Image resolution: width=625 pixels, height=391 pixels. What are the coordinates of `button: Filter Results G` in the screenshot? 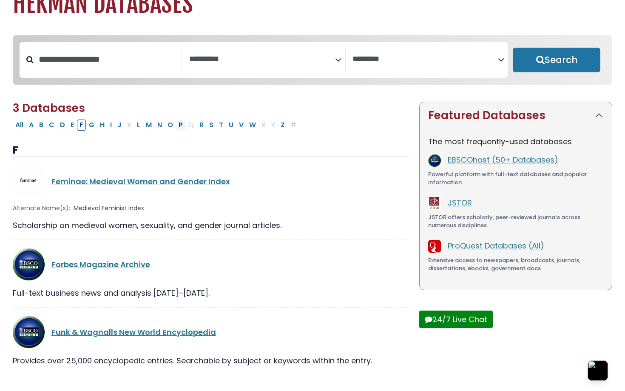 It's located at (91, 125).